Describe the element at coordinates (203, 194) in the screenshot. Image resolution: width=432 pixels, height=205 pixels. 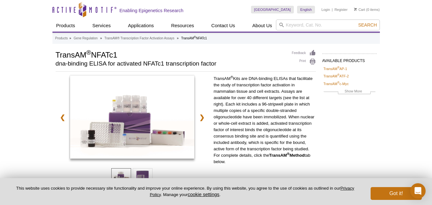
I see `button: cookie settings` at that location.